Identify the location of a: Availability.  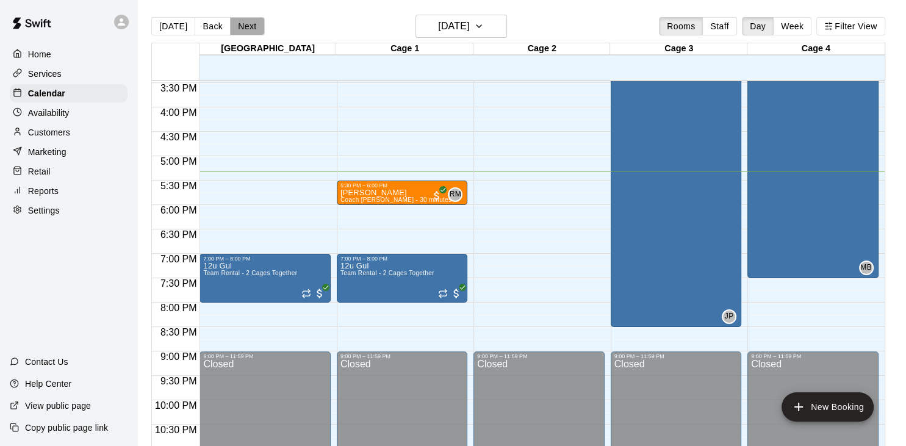
(68, 113).